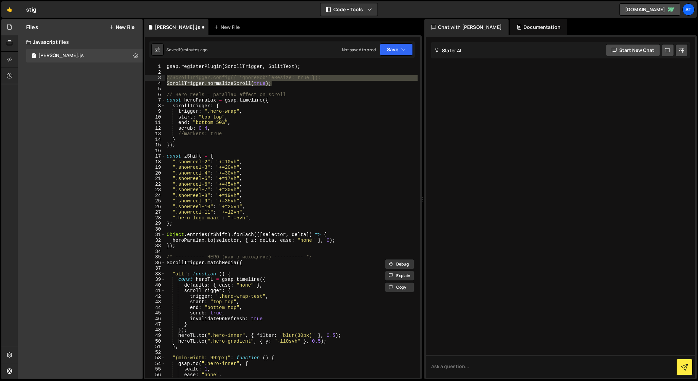 This screenshot has height=381, width=698. Describe the element at coordinates (34, 56) in the screenshot. I see `span: 1` at that location.